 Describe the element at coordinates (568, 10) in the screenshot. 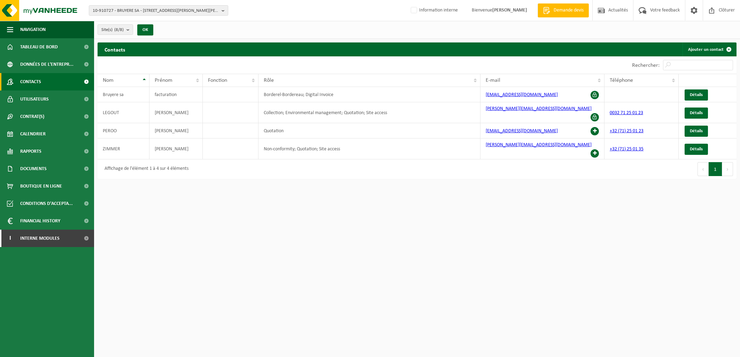

I see `span: Demande devis` at that location.